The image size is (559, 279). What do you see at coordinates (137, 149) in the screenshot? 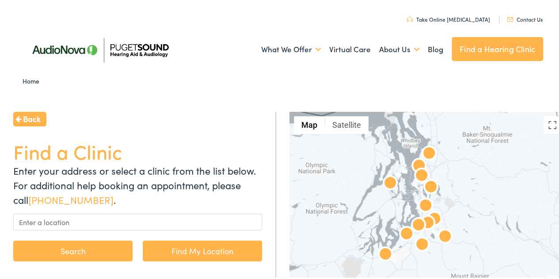
I see `h1: Find a Clinic` at bounding box center [137, 149].